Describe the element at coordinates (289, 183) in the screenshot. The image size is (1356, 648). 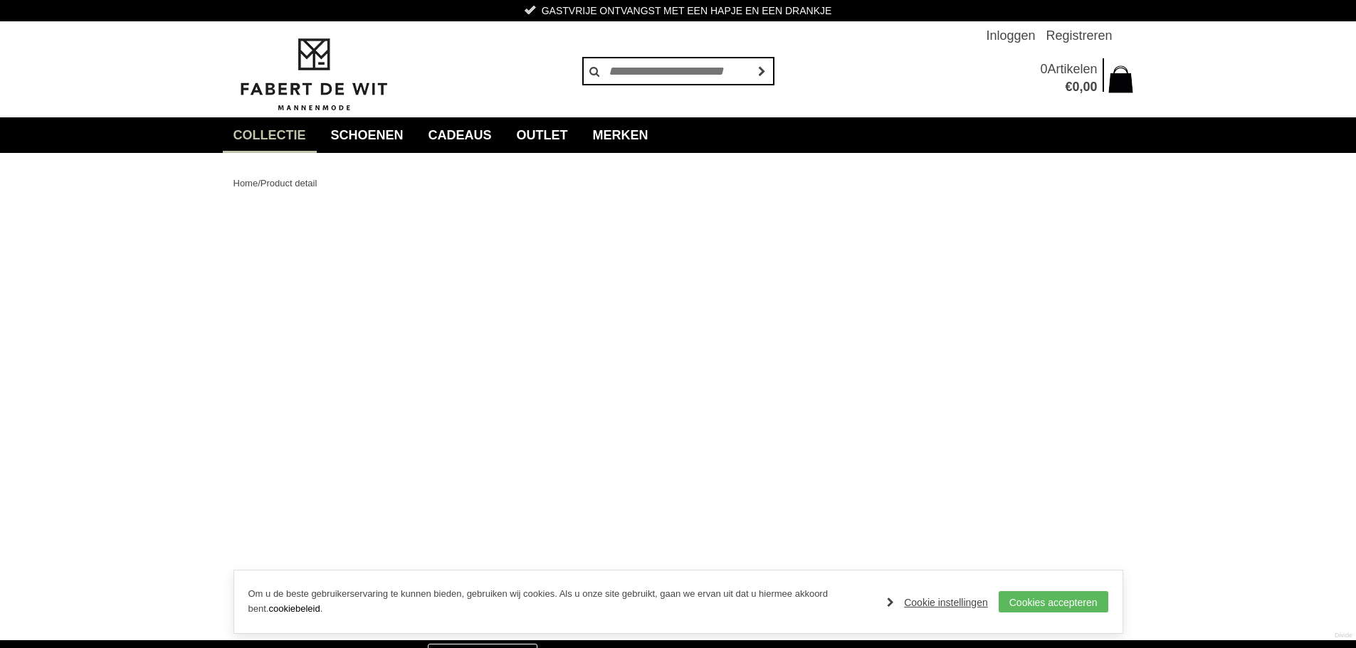
I see `a: Product detail` at that location.